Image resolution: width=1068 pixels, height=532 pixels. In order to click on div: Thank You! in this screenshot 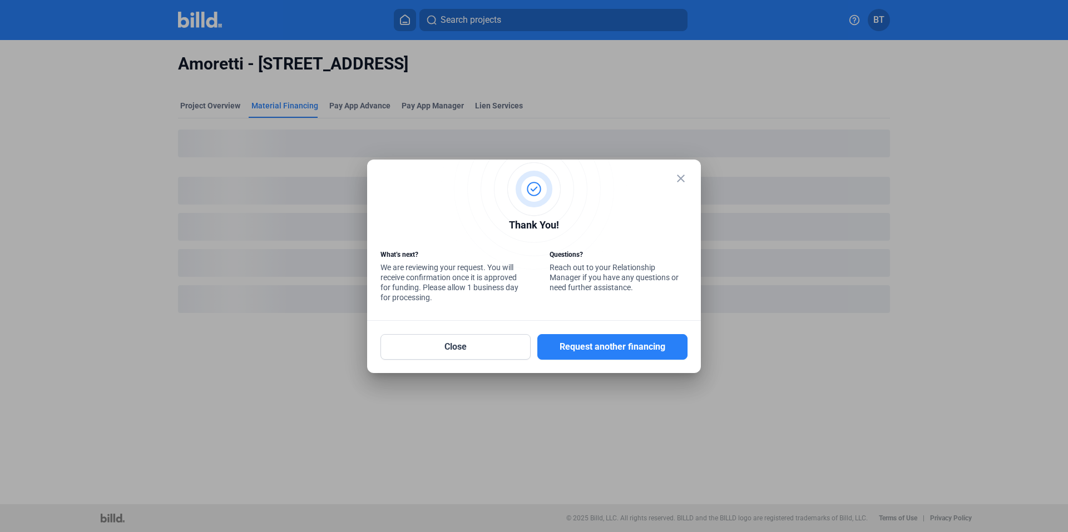, I will do `click(534, 226)`.